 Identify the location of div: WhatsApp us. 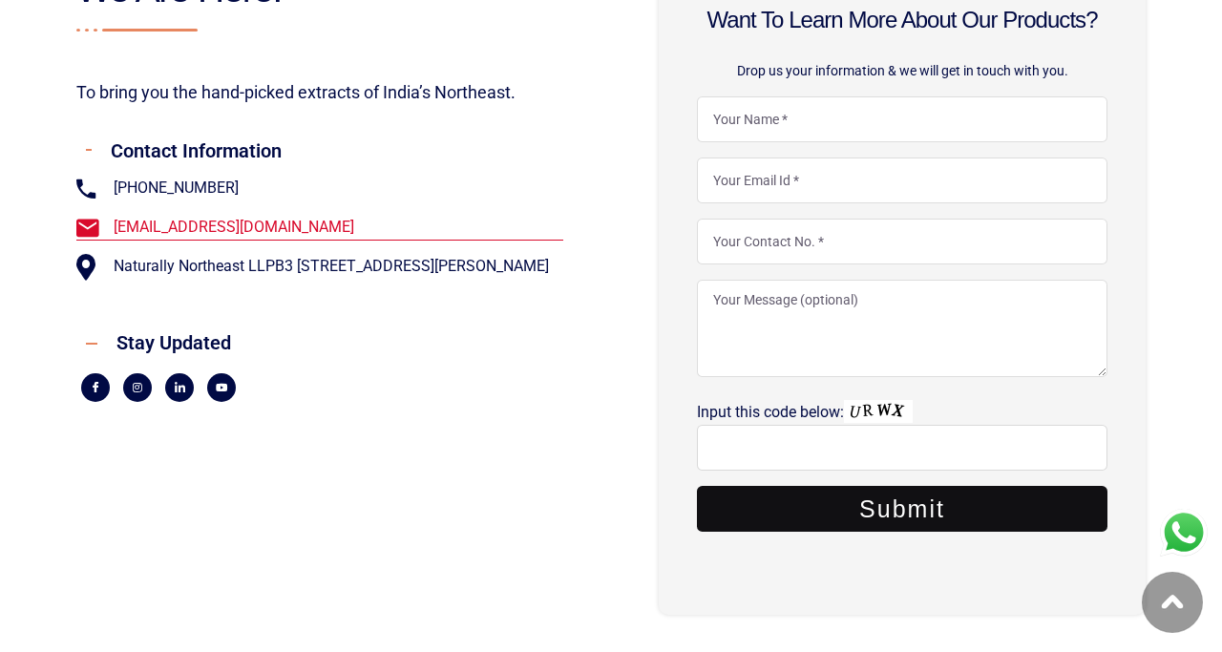
(1183, 533).